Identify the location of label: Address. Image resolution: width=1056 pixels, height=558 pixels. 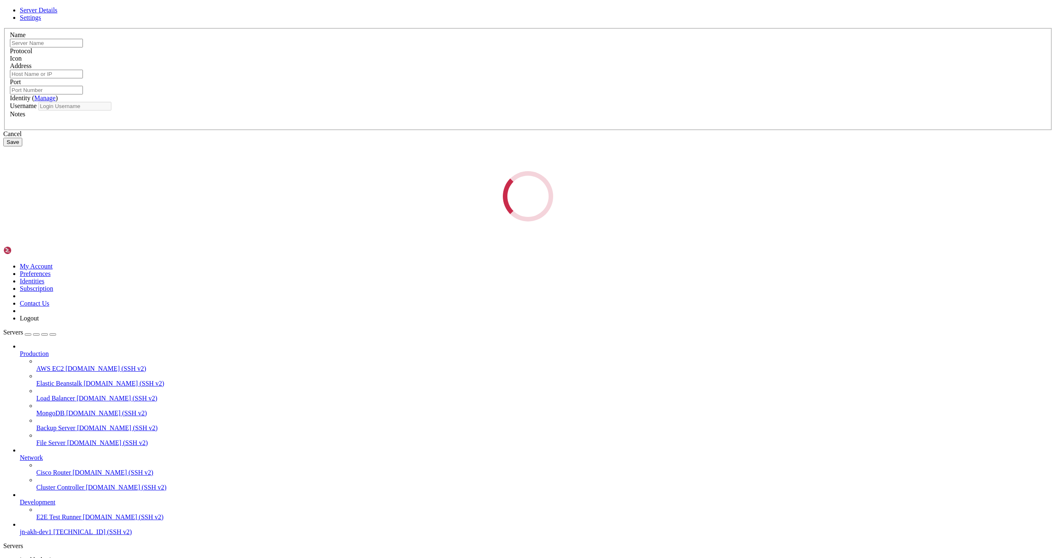
(21, 66).